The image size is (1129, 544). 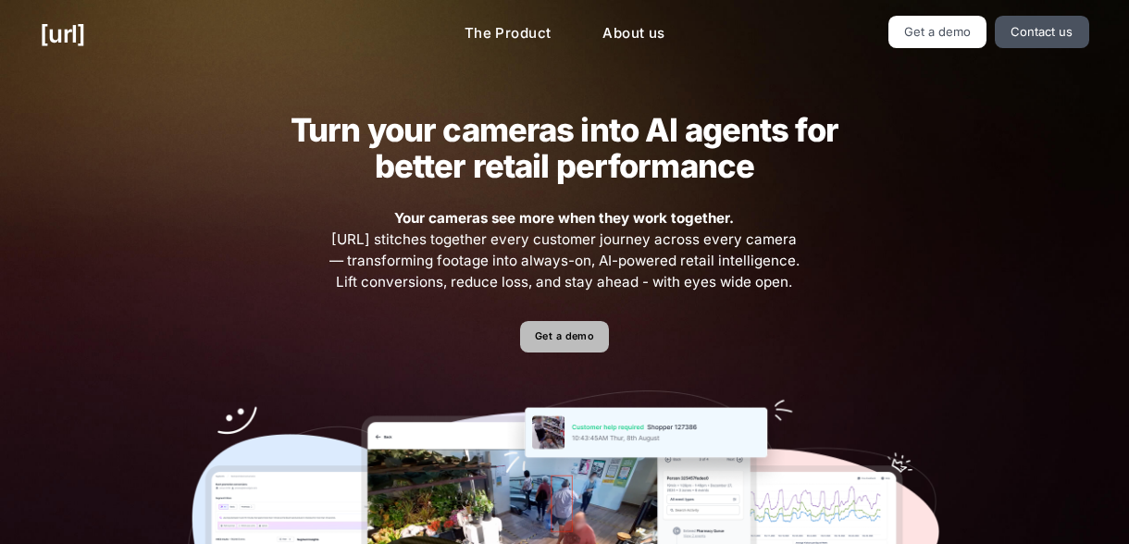 I want to click on a: The Product, so click(x=508, y=33).